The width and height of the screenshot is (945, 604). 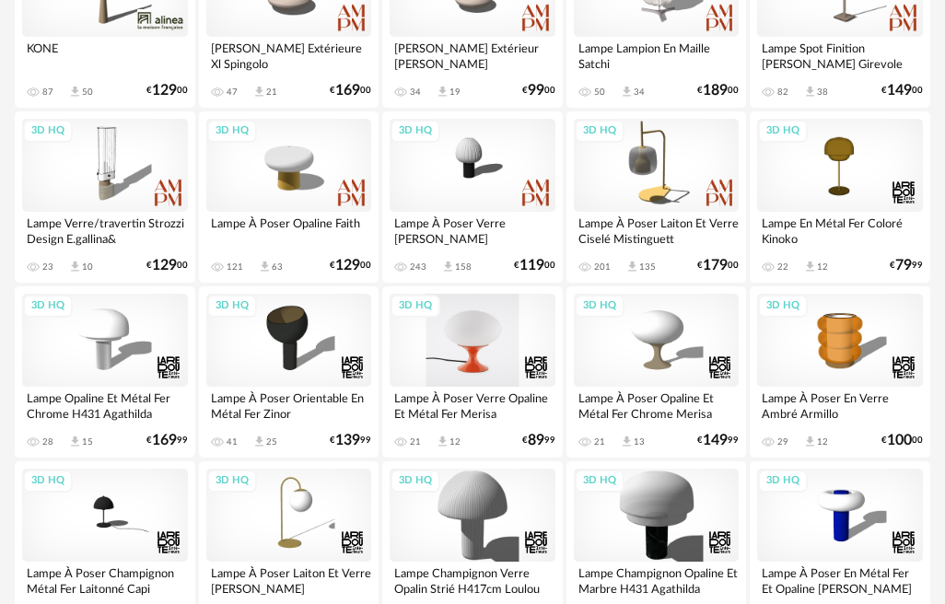 What do you see at coordinates (715, 90) in the screenshot?
I see `span: 189` at bounding box center [715, 90].